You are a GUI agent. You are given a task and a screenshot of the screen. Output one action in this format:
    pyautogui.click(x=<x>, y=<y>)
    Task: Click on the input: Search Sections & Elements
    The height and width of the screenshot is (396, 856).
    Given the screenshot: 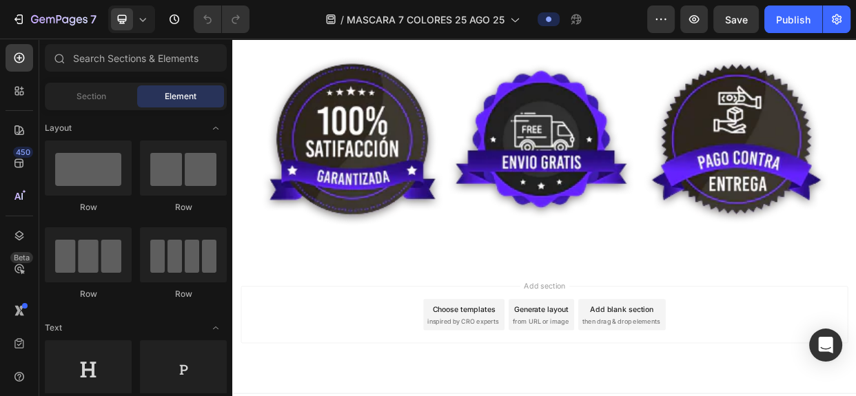 What is the action you would take?
    pyautogui.click(x=136, y=58)
    